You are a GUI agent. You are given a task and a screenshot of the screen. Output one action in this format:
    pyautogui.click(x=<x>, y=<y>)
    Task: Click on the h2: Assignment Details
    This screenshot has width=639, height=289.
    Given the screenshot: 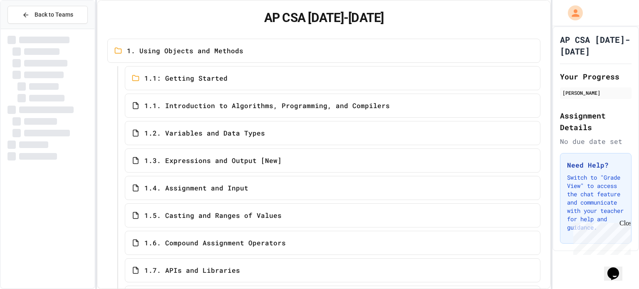 What is the action you would take?
    pyautogui.click(x=596, y=121)
    